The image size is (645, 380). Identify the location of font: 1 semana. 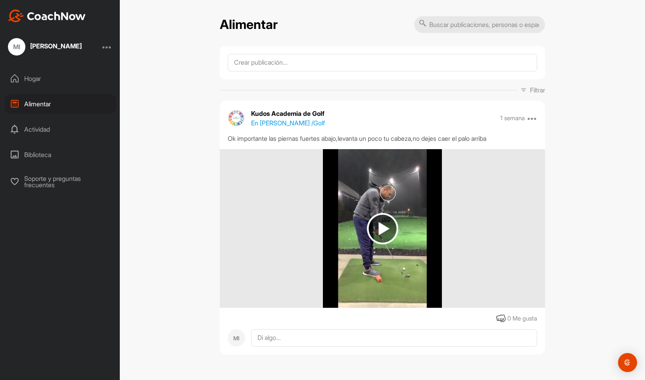
(513, 118).